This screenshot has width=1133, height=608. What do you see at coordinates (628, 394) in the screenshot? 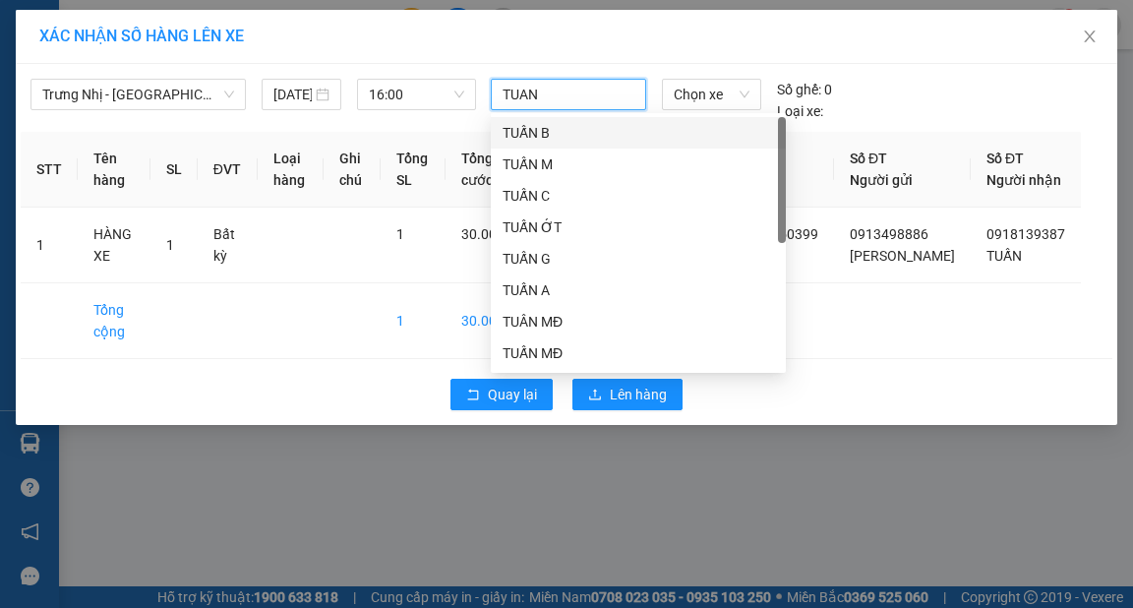
I see `button: uploadLên hàng` at bounding box center [628, 394].